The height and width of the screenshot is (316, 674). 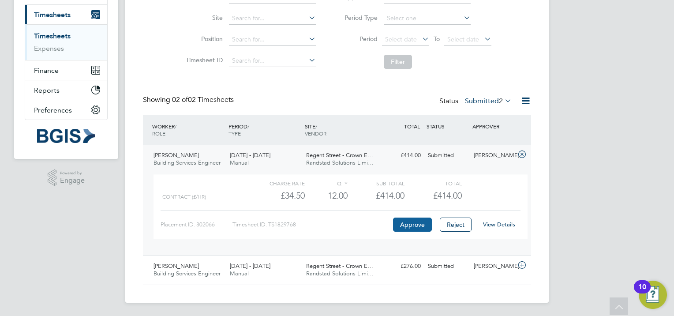 I want to click on div: Placement ID: 302066, so click(x=196, y=224).